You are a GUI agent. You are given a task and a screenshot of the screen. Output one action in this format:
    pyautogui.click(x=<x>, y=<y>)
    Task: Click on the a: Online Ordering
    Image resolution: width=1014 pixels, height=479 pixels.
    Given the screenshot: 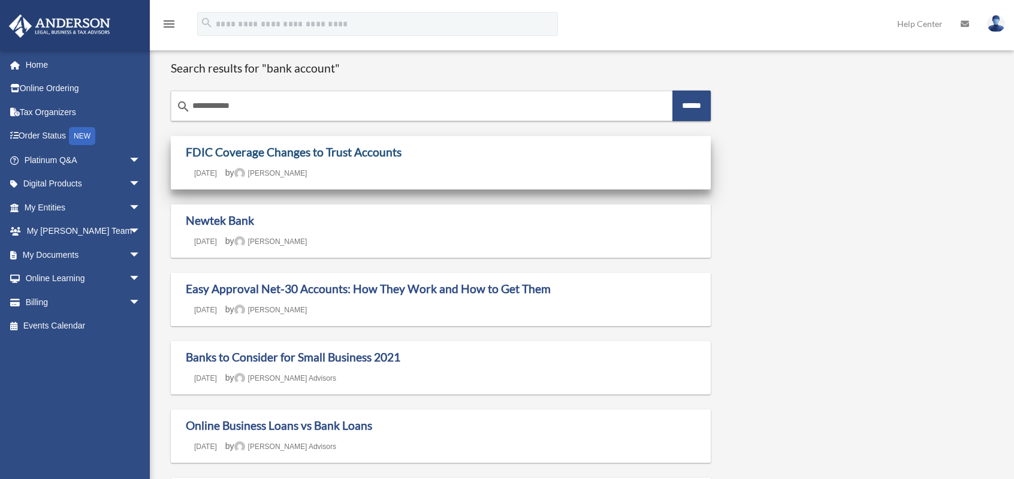 What is the action you would take?
    pyautogui.click(x=83, y=89)
    